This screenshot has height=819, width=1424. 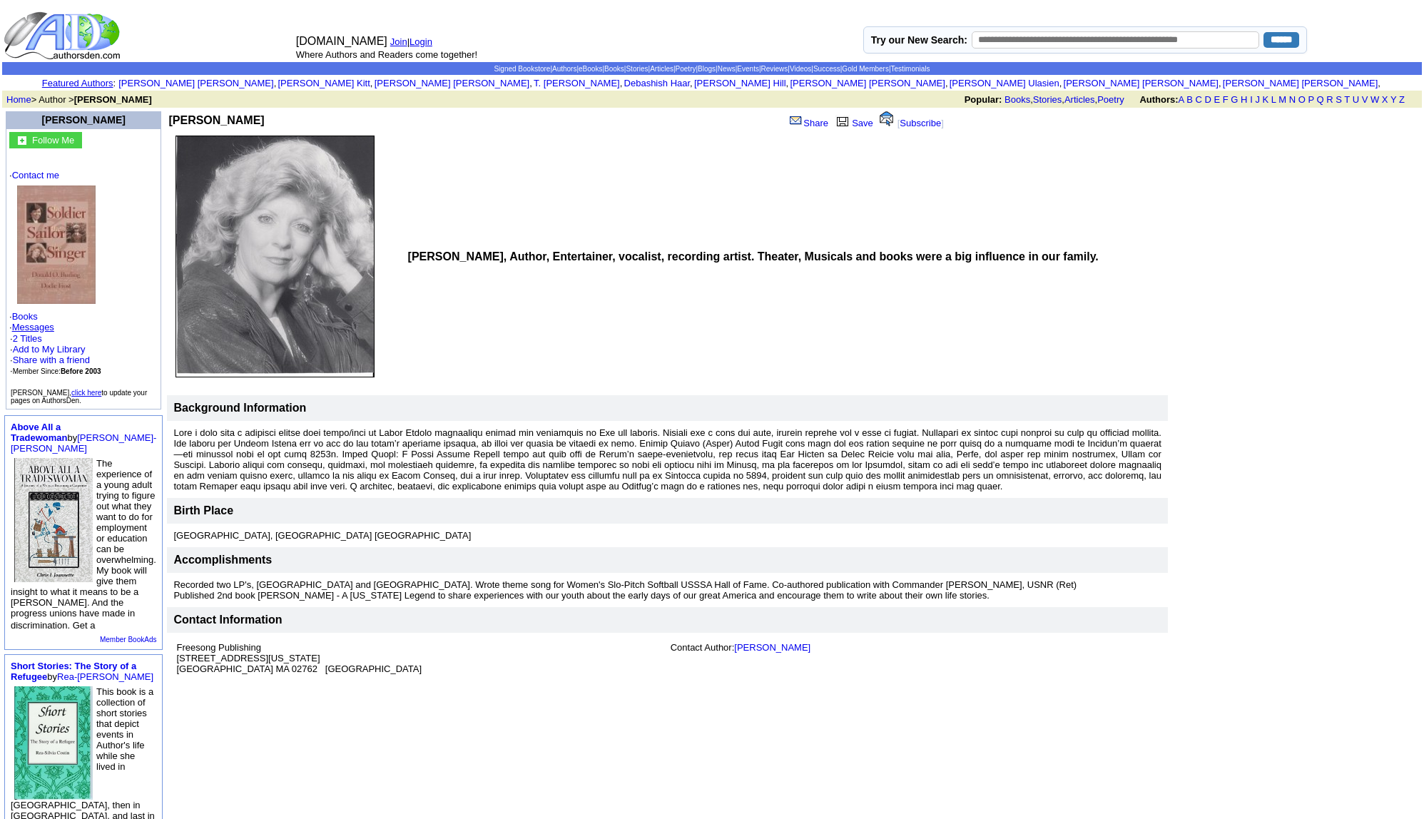 I want to click on img: logo_ad.gif, so click(x=64, y=36).